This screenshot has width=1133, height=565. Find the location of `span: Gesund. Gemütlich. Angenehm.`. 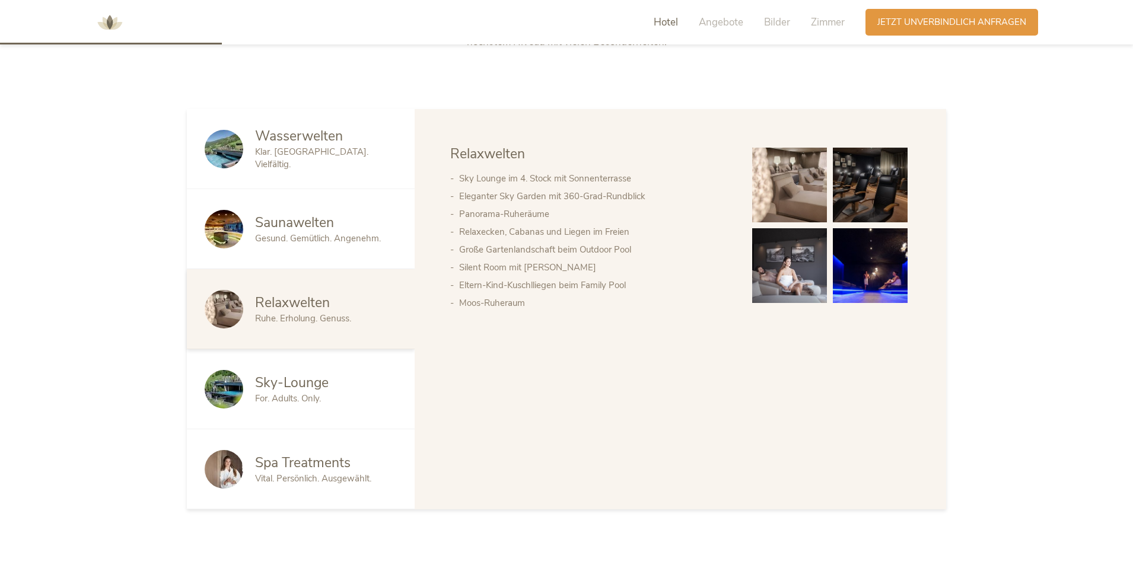

span: Gesund. Gemütlich. Angenehm. is located at coordinates (318, 238).